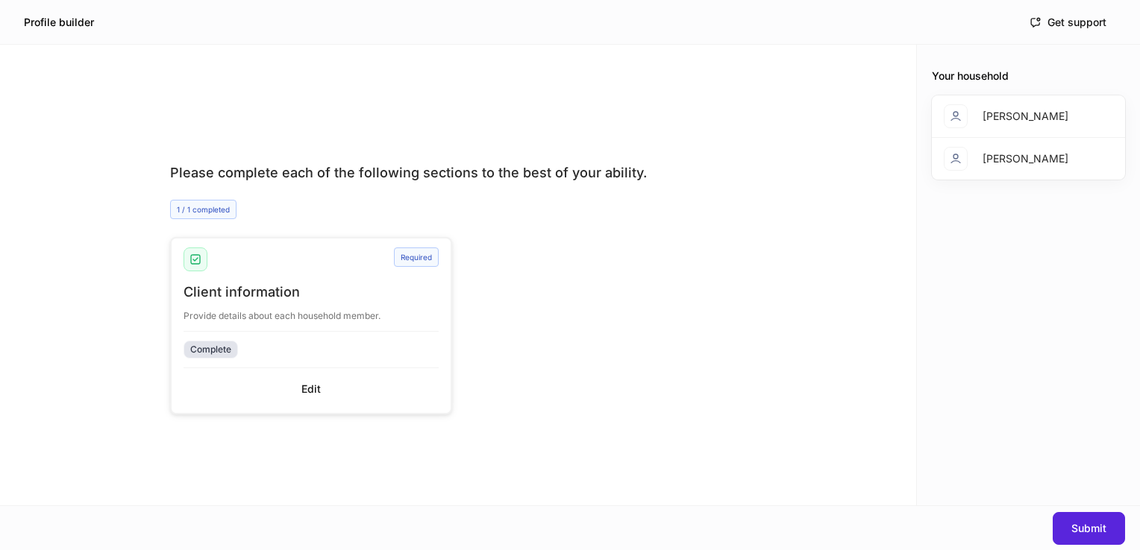 The image size is (1140, 550). I want to click on div: Your household, so click(1028, 76).